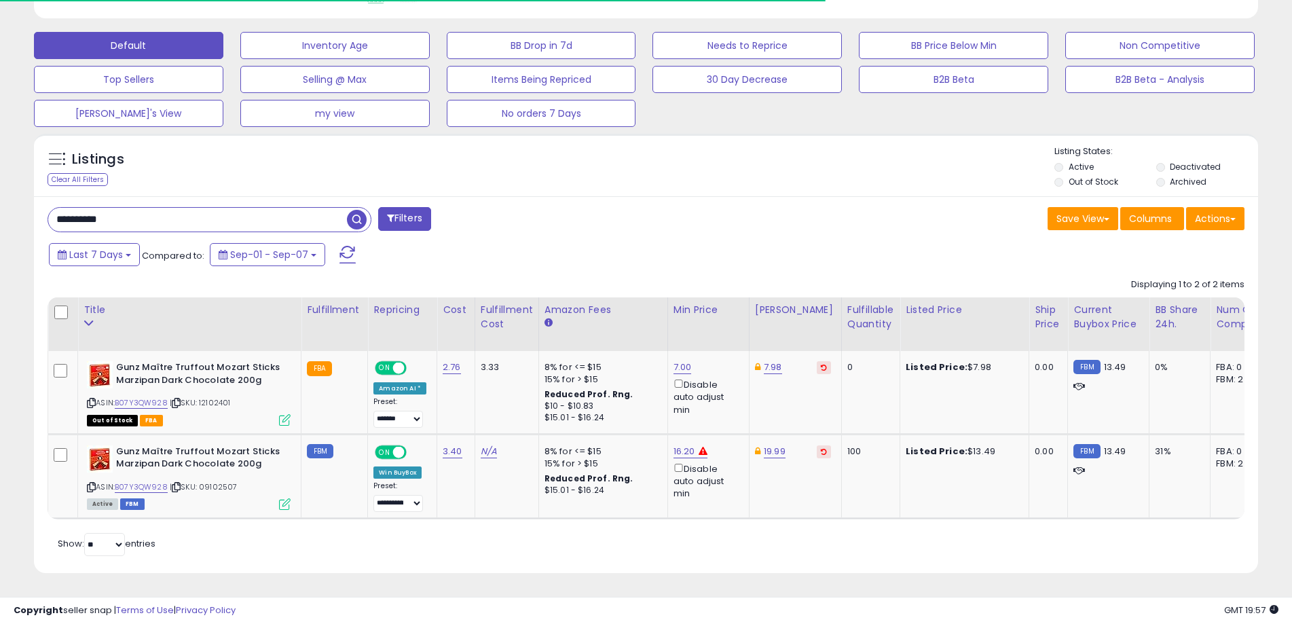 The image size is (1292, 624). What do you see at coordinates (747, 46) in the screenshot?
I see `button: Needs to Reprice` at bounding box center [747, 46].